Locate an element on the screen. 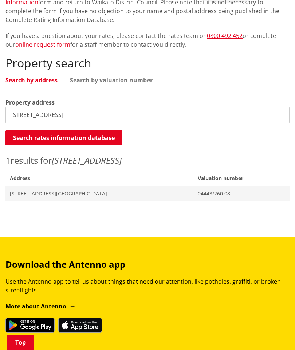  h2: Property search is located at coordinates (148, 63).